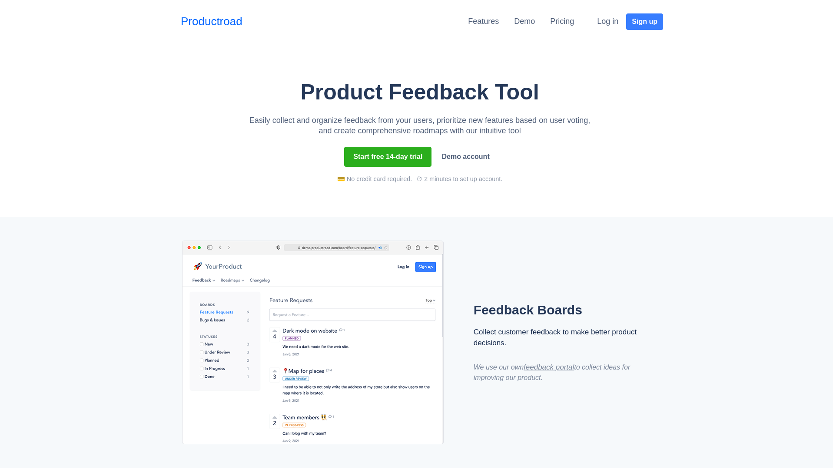 The image size is (833, 469). I want to click on a: Pricing, so click(562, 21).